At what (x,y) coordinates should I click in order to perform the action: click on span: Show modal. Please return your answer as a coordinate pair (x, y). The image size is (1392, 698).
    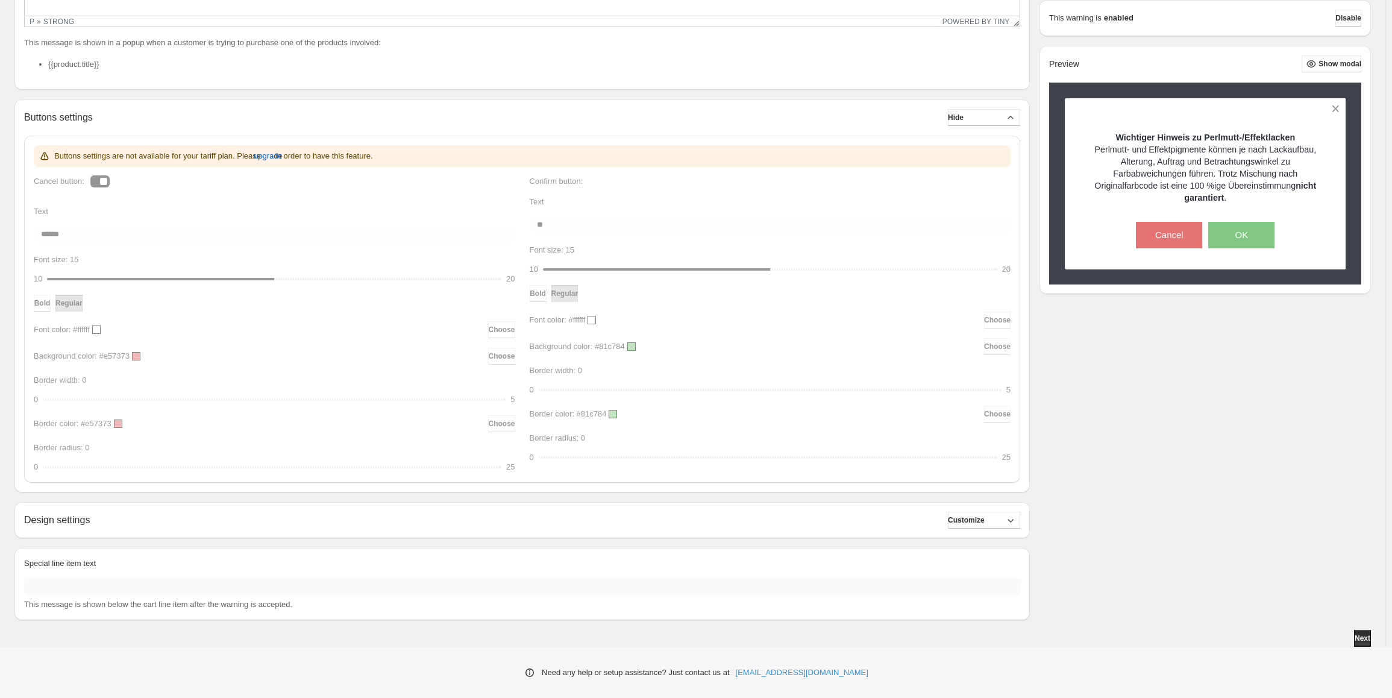
    Looking at the image, I should click on (1340, 64).